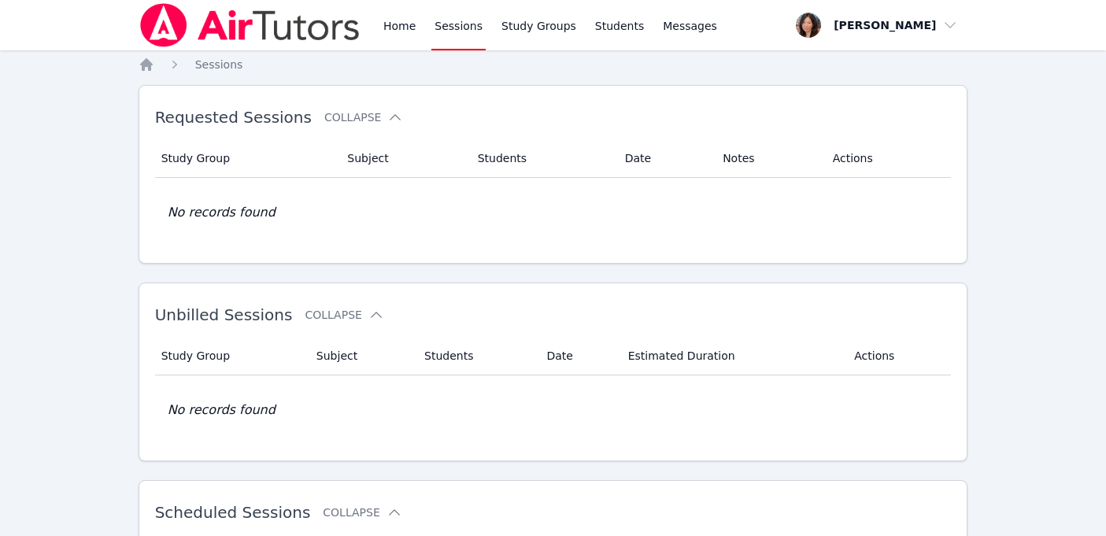 This screenshot has height=536, width=1106. What do you see at coordinates (768, 158) in the screenshot?
I see `th: Notes` at bounding box center [768, 158].